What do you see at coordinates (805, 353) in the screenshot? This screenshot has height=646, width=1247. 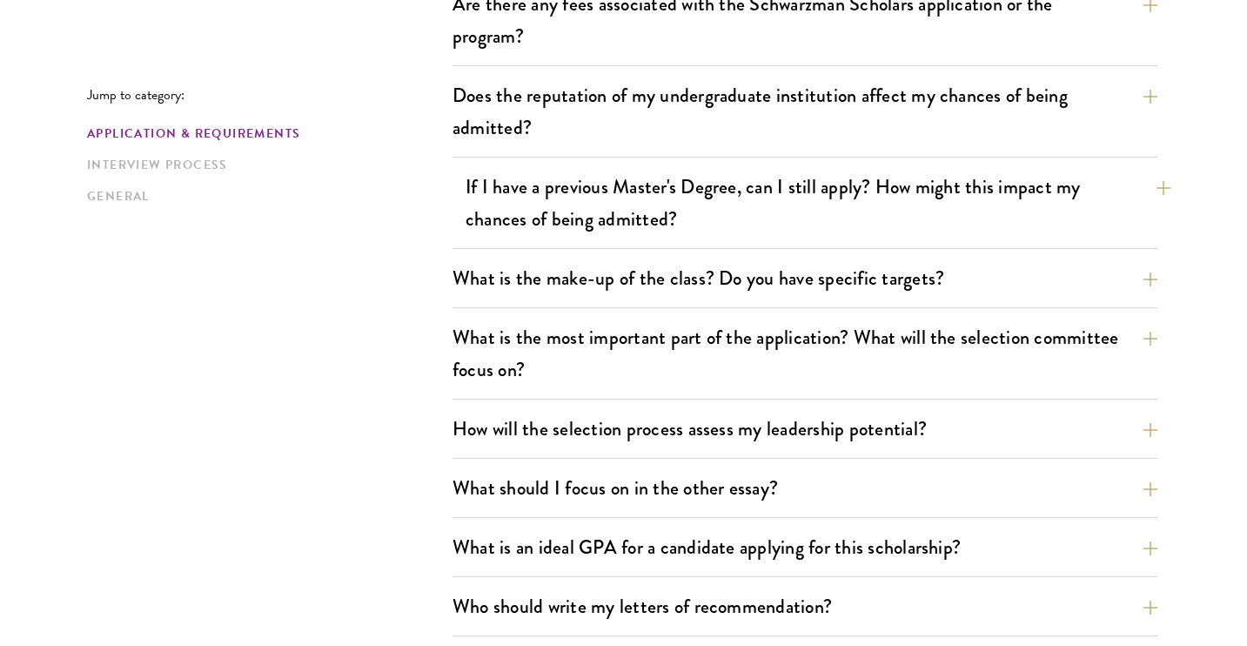 I see `button: What is the most important part of the application? What will the selection committee focus on?` at bounding box center [805, 353].